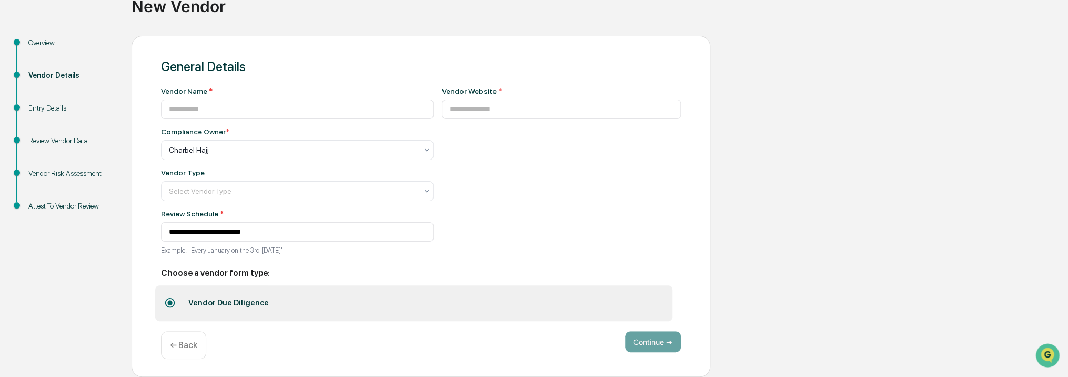 The height and width of the screenshot is (377, 1068). What do you see at coordinates (38, 158) in the screenshot?
I see `a: 🔎Data Lookup` at bounding box center [38, 158].